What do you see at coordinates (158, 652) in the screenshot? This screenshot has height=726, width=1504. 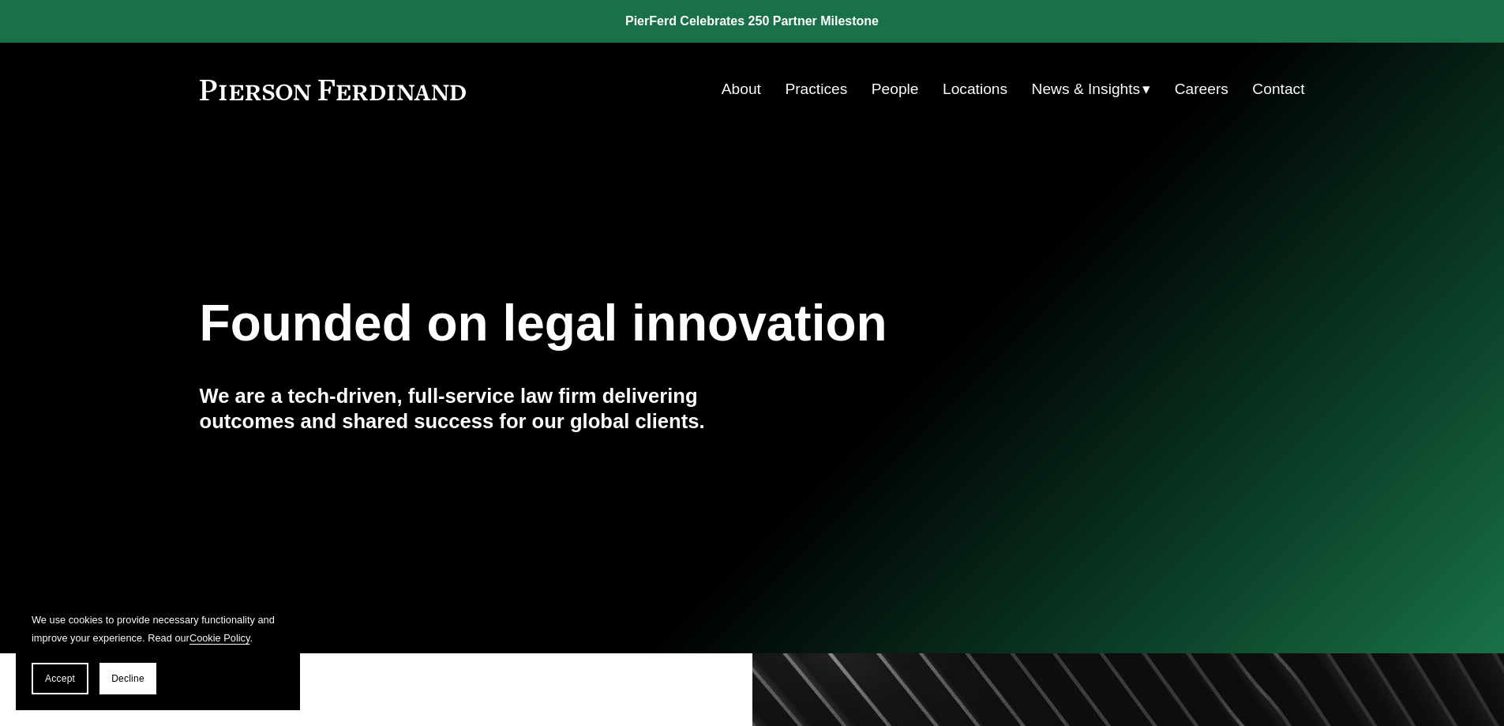 I see `section: Cookie banner` at bounding box center [158, 652].